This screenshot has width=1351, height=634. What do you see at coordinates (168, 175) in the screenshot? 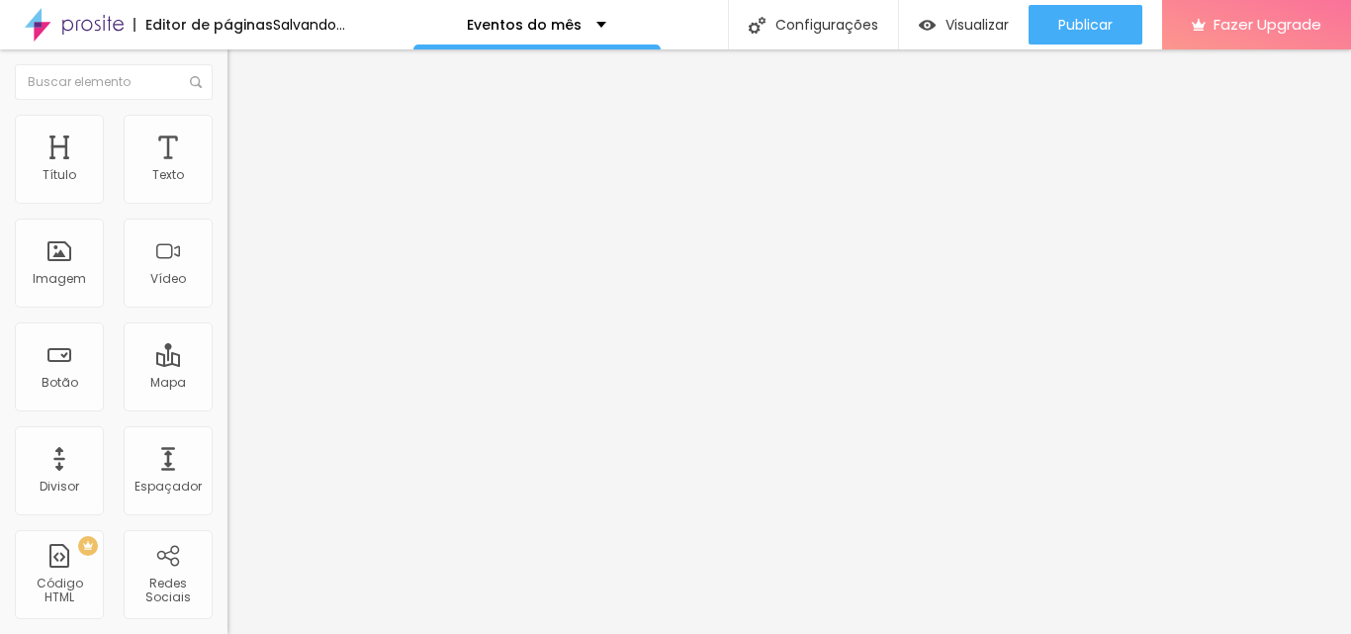
I see `div: Texto` at bounding box center [168, 175].